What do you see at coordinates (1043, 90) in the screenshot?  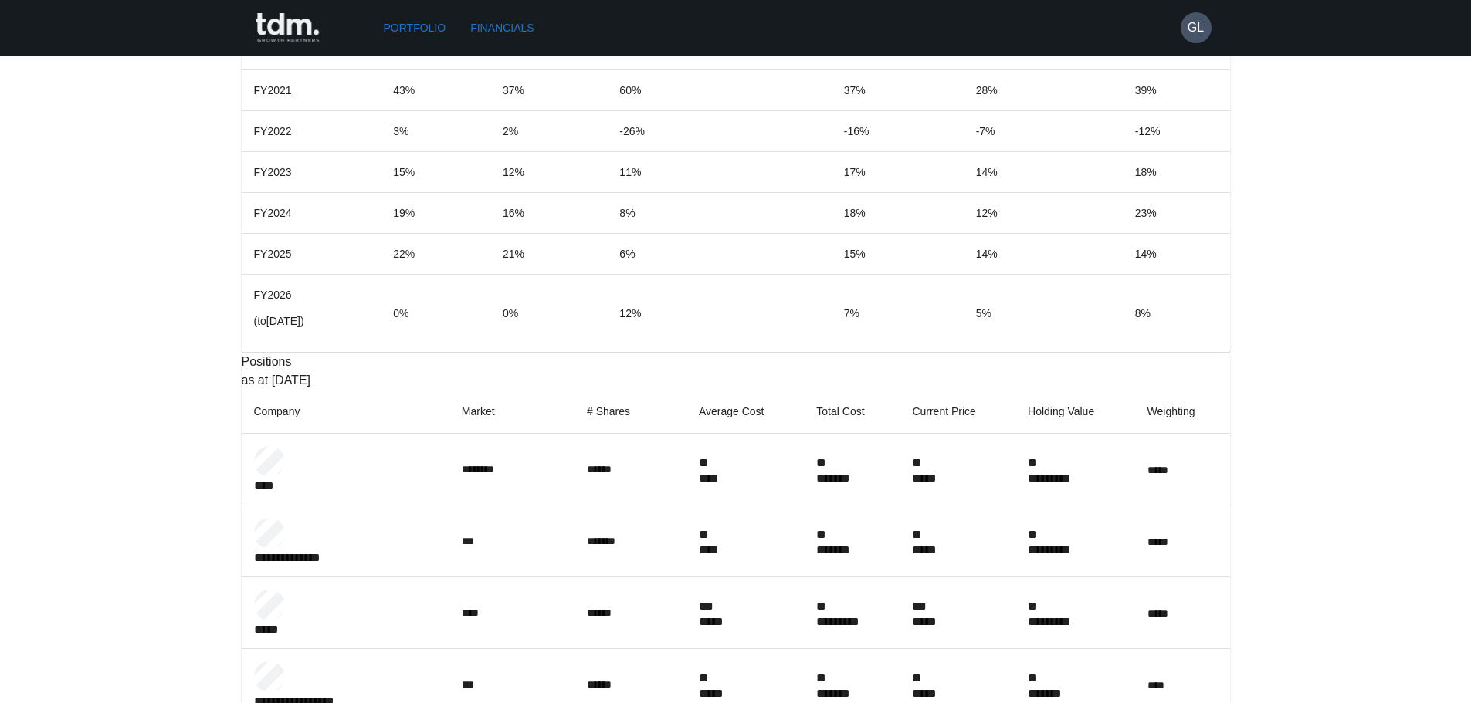 I see `td: 28%` at bounding box center [1043, 90].